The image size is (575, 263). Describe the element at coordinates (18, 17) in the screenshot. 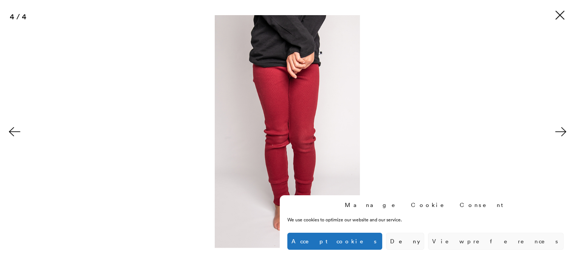

I see `div: 4 / 4` at that location.